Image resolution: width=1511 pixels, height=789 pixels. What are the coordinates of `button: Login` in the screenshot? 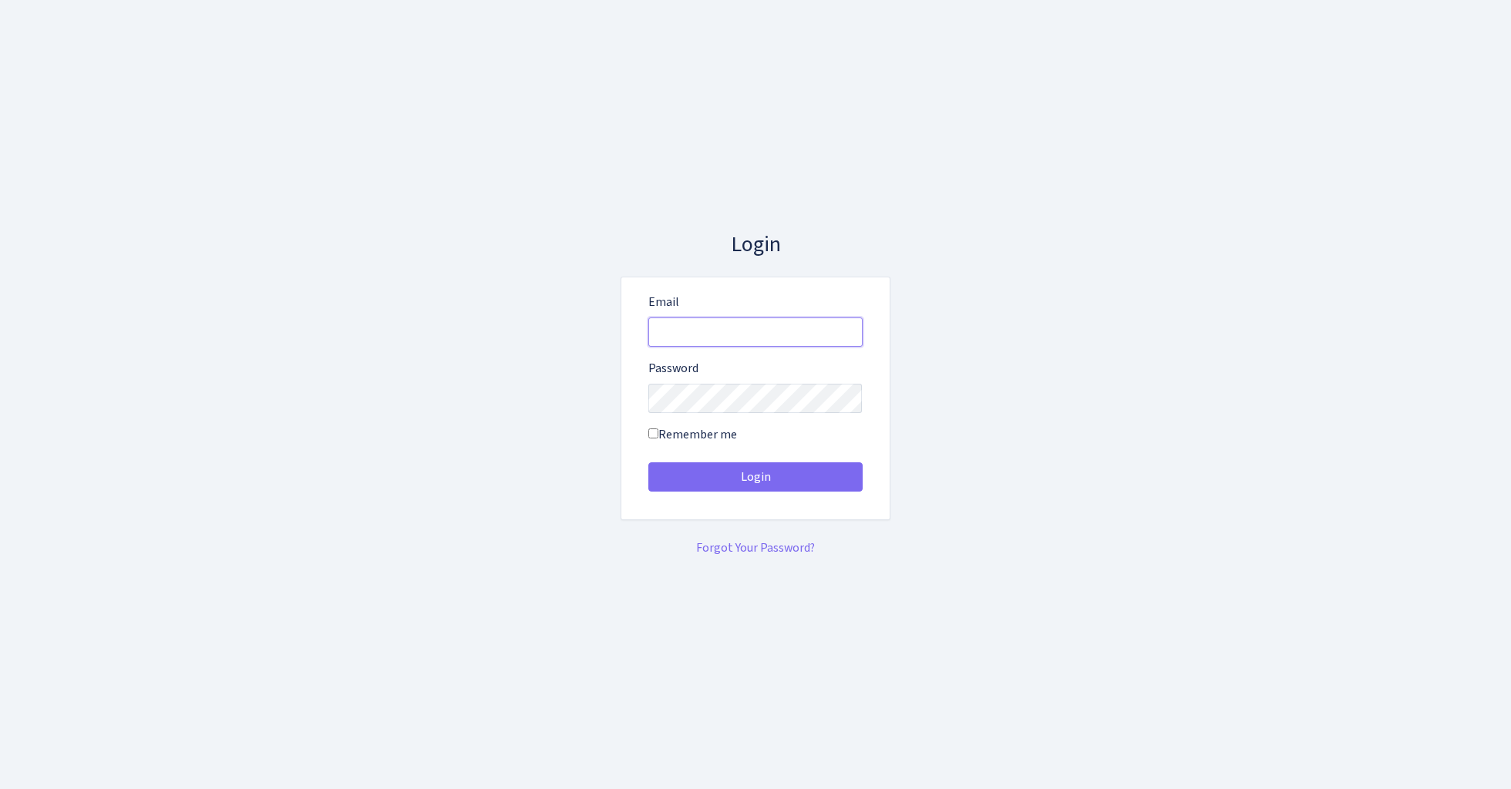 It's located at (756, 477).